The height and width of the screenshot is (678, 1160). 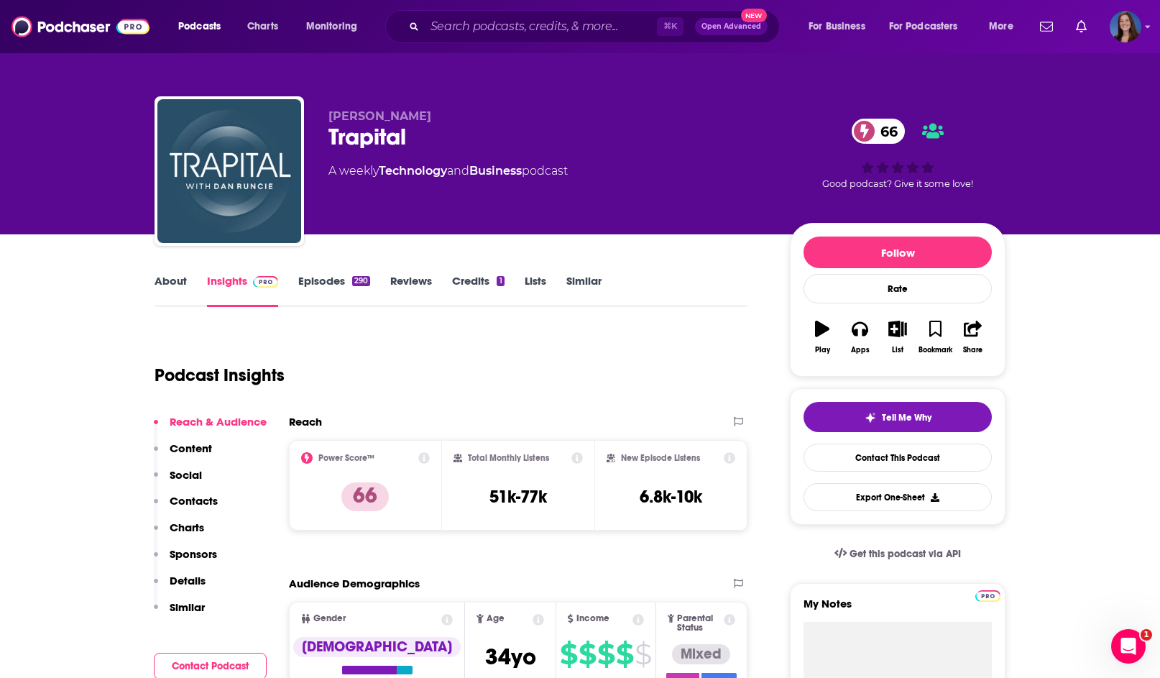 I want to click on span: 34 yo, so click(x=510, y=656).